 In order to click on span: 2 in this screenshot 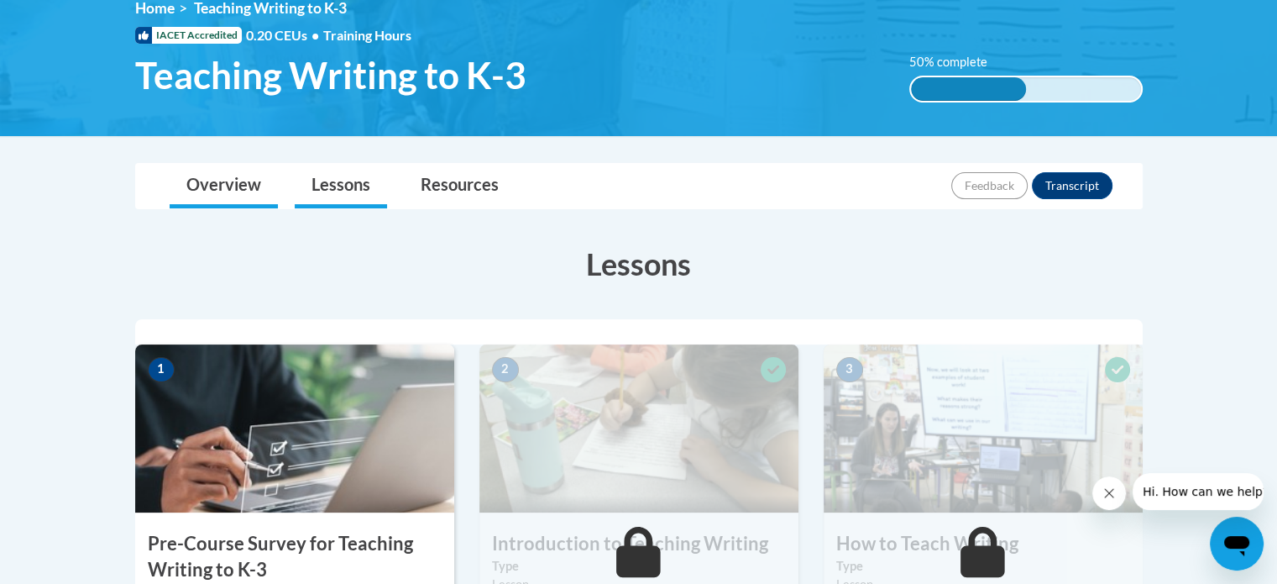, I will do `click(506, 370)`.